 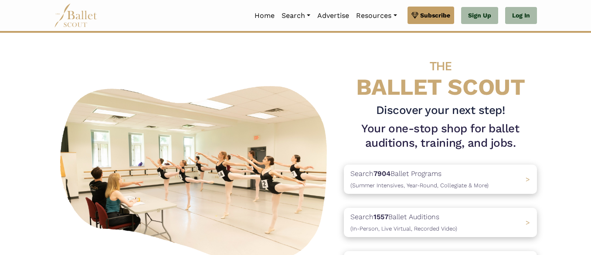 What do you see at coordinates (404, 228) in the screenshot?
I see `span: (In-Person, Live Virtual, Recorded Video)` at bounding box center [404, 228].